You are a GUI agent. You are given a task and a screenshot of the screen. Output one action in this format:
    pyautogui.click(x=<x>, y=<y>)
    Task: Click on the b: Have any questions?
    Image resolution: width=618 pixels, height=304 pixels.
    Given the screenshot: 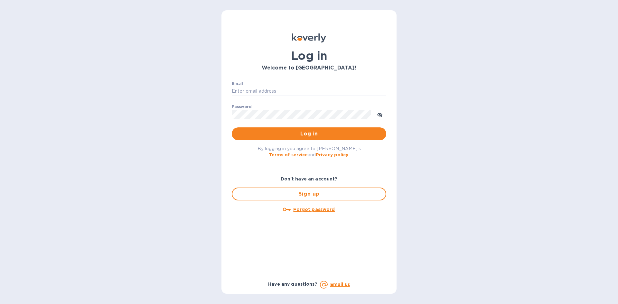 What is the action you would take?
    pyautogui.click(x=293, y=284)
    